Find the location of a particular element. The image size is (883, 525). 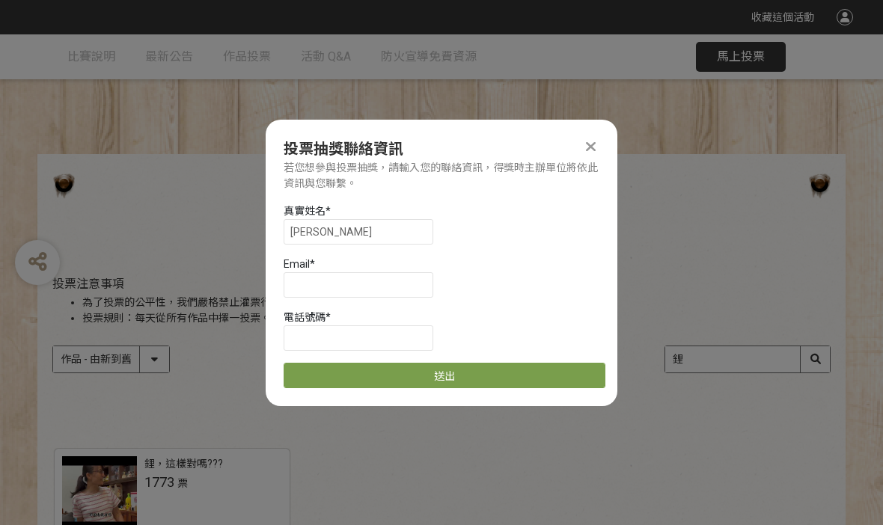

button: 送出 is located at coordinates (444, 375).